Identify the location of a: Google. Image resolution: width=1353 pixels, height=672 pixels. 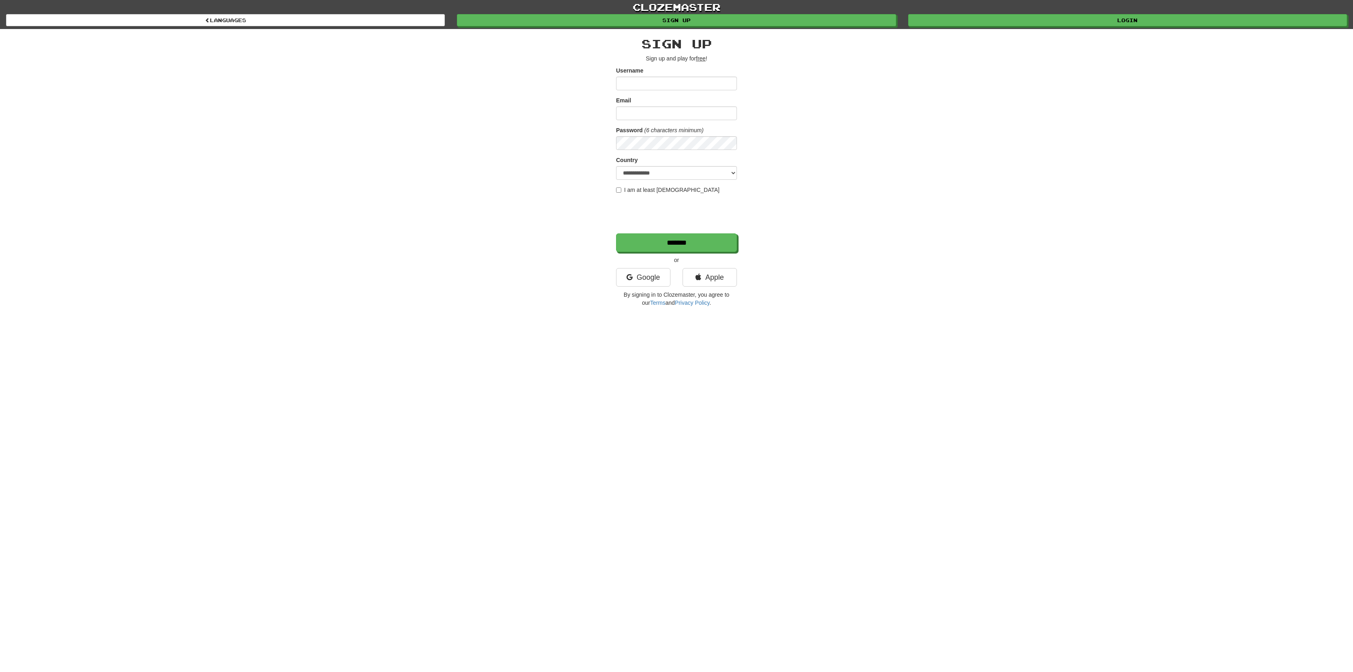
(643, 277).